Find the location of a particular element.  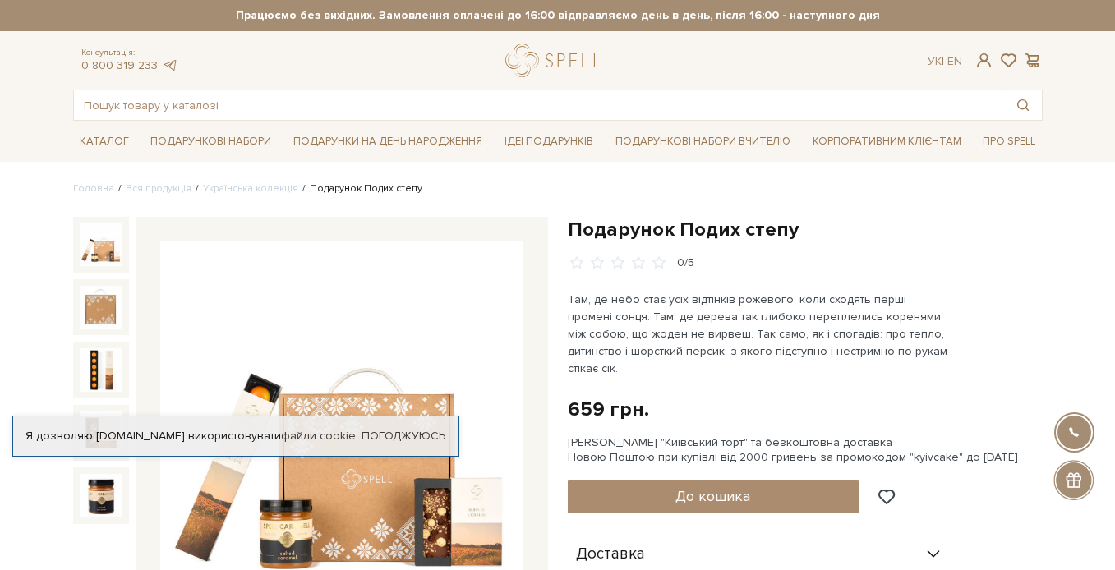

div: 0/5 is located at coordinates (685, 263).